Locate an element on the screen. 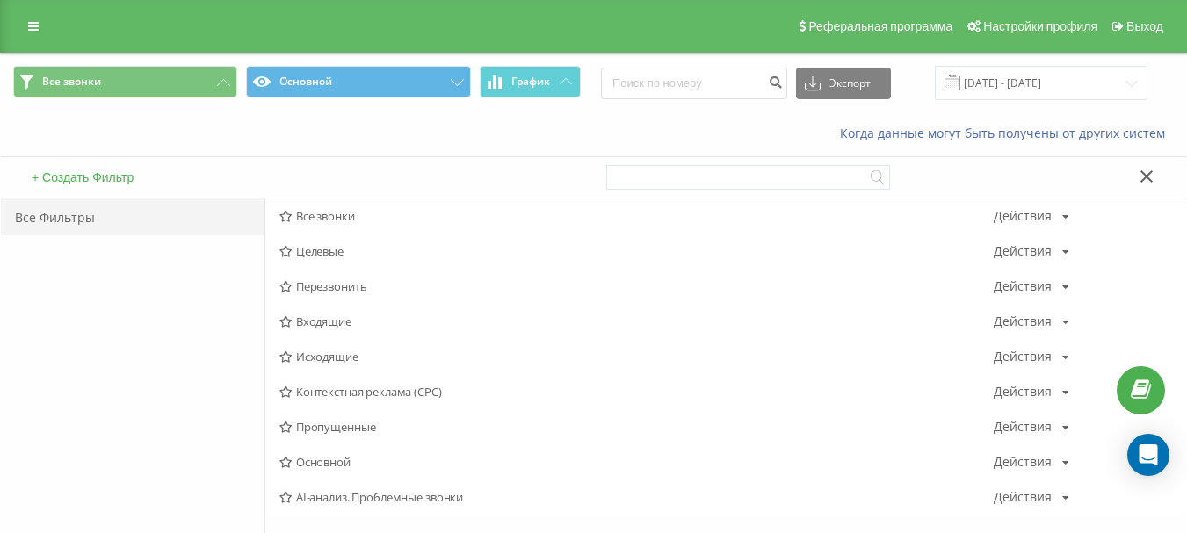  button: График is located at coordinates (530, 82).